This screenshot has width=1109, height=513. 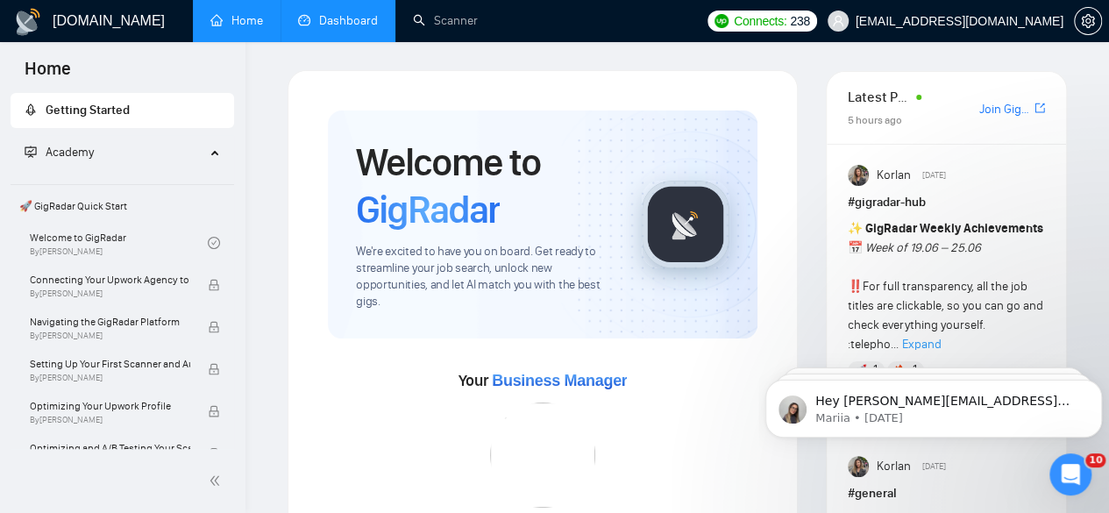 I want to click on span: rocket, so click(x=31, y=110).